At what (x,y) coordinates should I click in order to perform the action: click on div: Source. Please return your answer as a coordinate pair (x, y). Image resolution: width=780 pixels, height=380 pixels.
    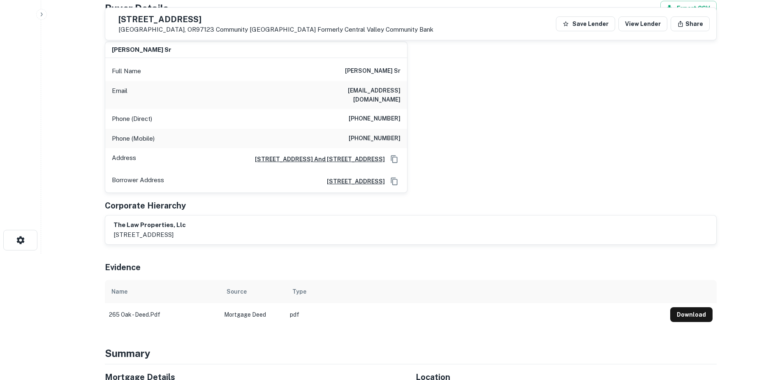
    Looking at the image, I should click on (236, 292).